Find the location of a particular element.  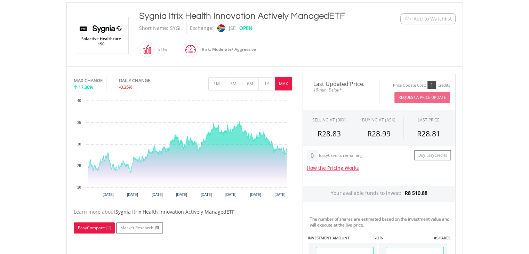

img: EQU.ZA.SYGH.png is located at coordinates (101, 35).